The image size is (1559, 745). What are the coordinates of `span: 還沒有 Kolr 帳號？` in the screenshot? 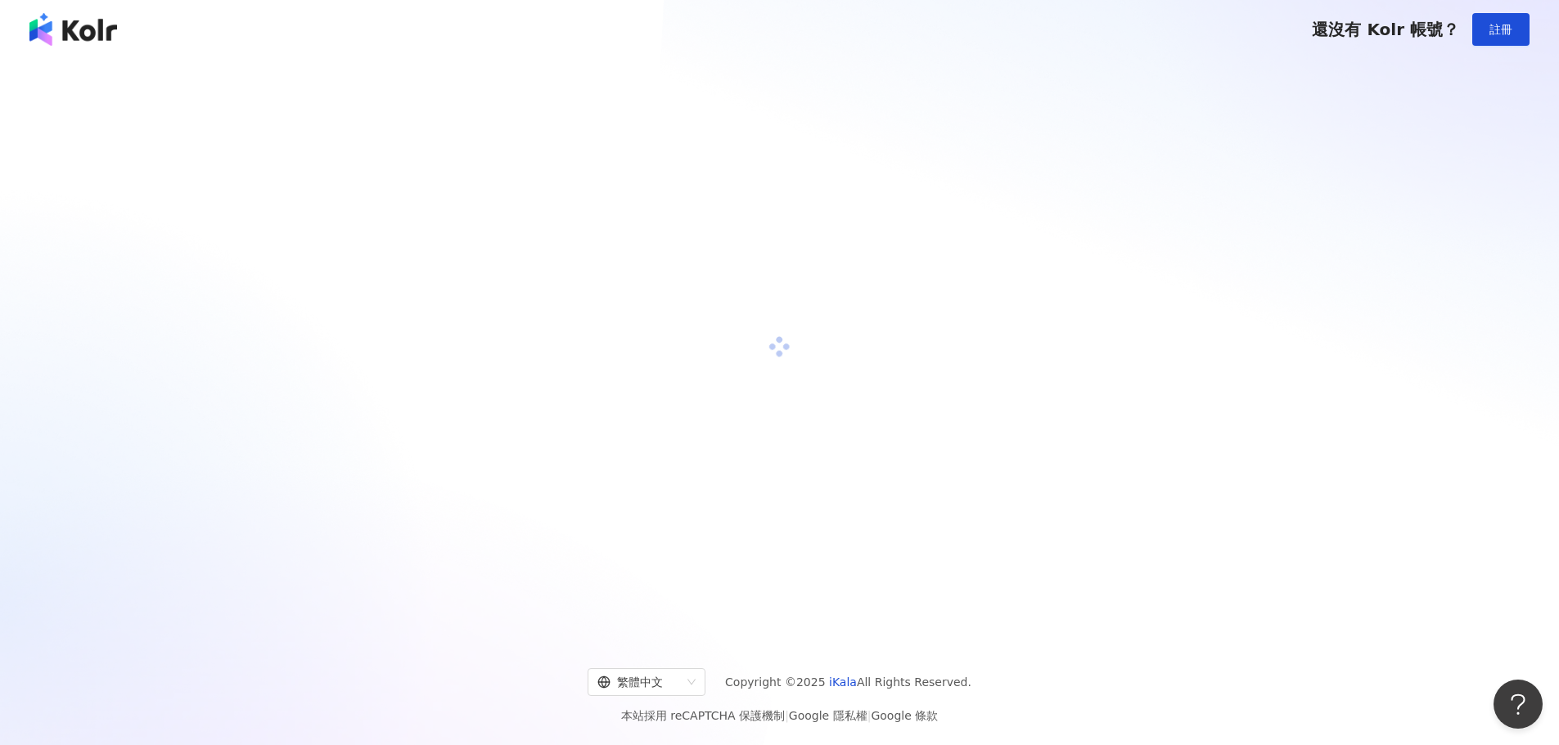 It's located at (1385, 29).